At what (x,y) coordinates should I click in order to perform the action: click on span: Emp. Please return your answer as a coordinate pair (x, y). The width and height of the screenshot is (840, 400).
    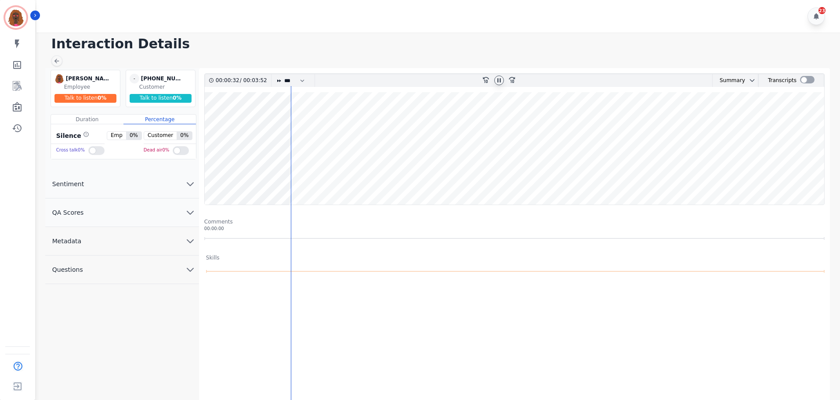
    Looking at the image, I should click on (116, 136).